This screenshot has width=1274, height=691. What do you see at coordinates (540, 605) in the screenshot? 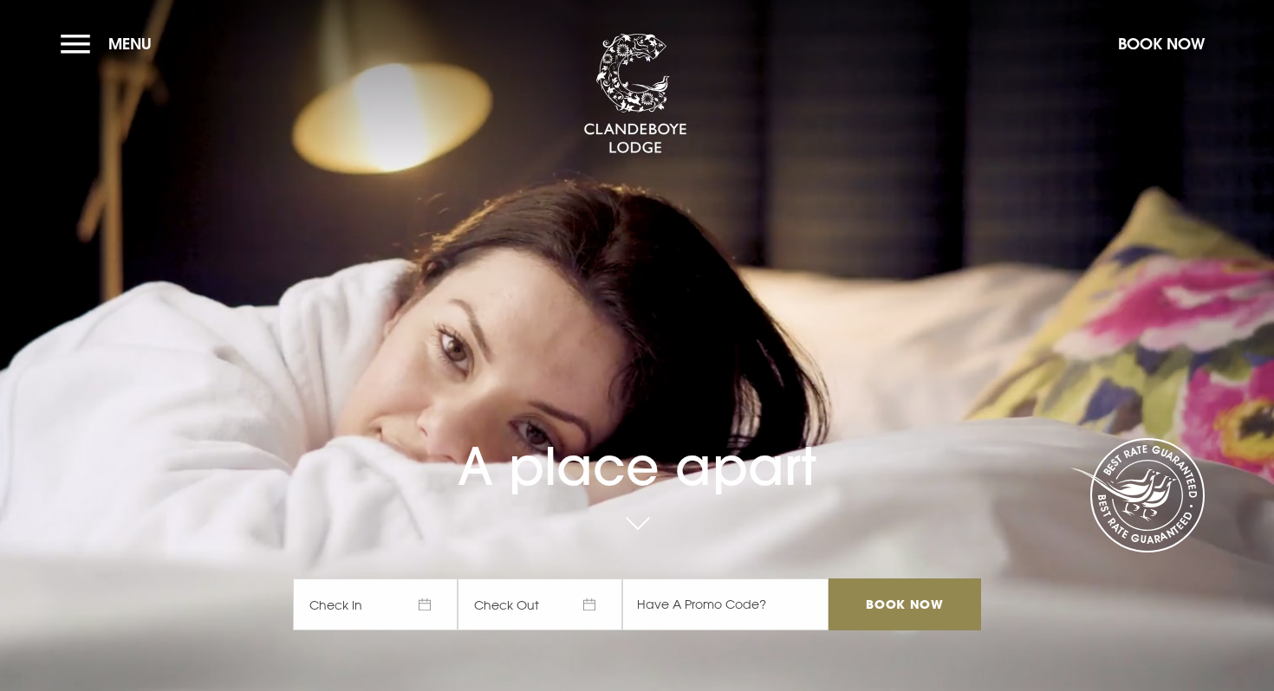
I see `span: Check Out` at bounding box center [540, 605].